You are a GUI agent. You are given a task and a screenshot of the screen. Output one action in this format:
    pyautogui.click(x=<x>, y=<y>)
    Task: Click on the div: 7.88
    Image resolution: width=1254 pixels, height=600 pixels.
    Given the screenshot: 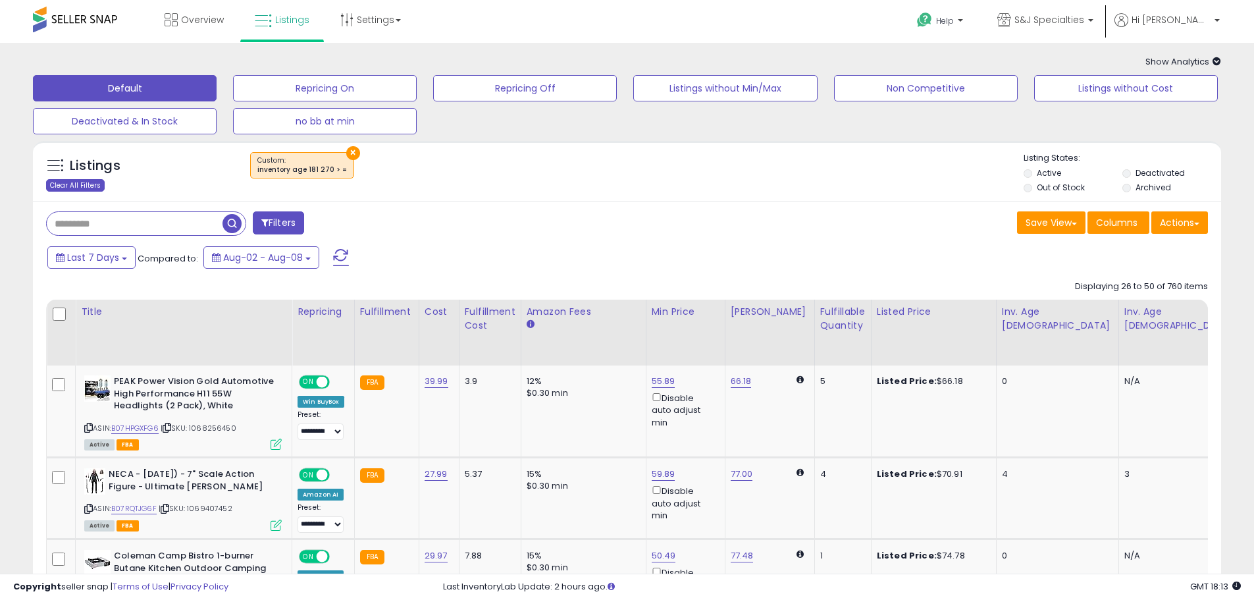 What is the action you would take?
    pyautogui.click(x=488, y=555)
    